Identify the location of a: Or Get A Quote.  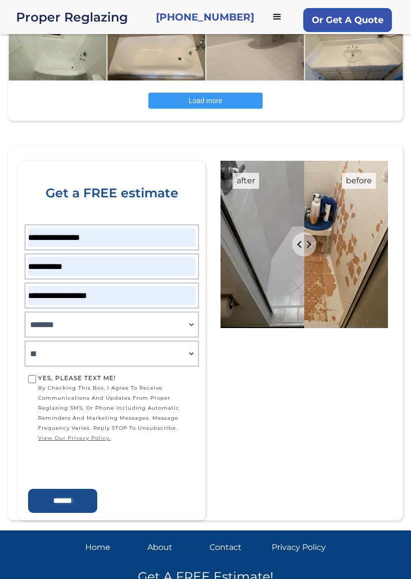
(347, 20).